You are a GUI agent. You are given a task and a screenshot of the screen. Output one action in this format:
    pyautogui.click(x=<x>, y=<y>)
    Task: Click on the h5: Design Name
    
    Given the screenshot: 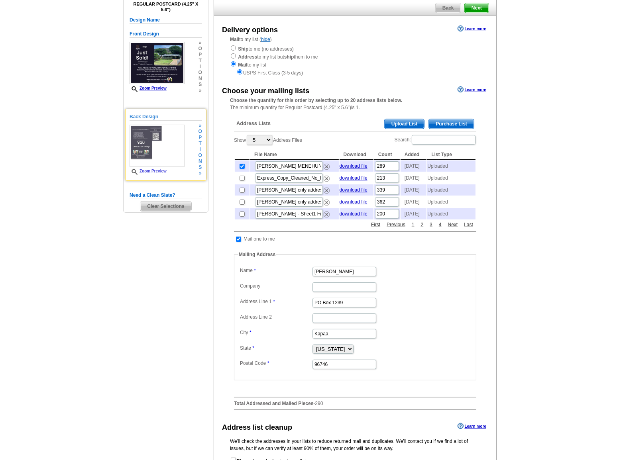 What is the action you would take?
    pyautogui.click(x=166, y=20)
    